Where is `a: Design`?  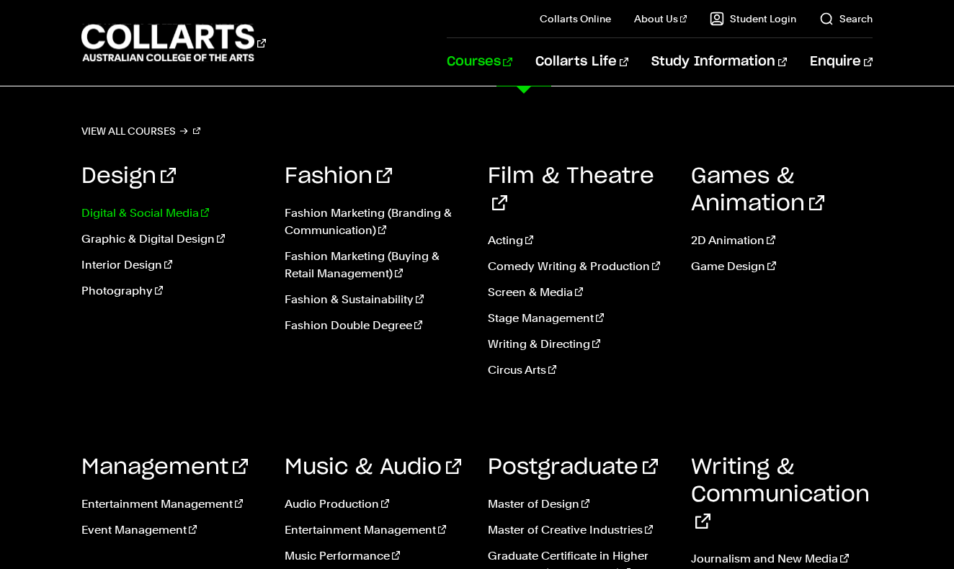 a: Design is located at coordinates (128, 176).